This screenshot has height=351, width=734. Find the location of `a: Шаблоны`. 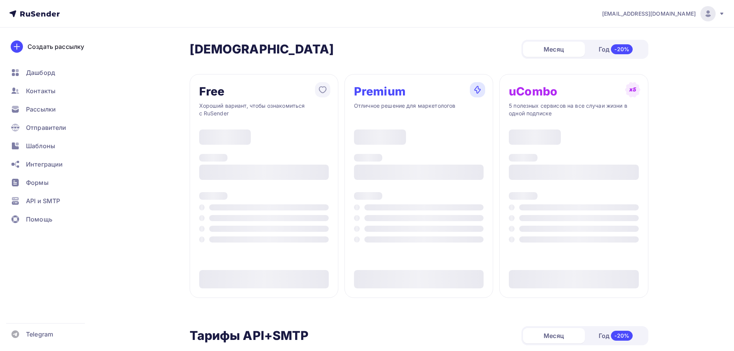

a: Шаблоны is located at coordinates (52, 146).